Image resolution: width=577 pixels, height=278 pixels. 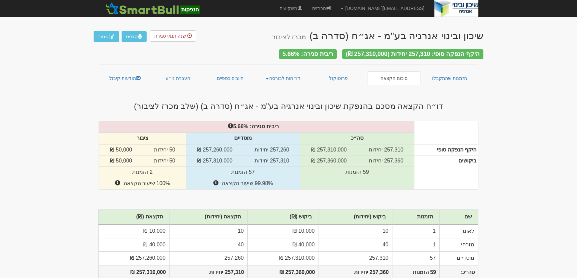 I want to click on td: 100% שיעור הקצאה, so click(x=142, y=184).